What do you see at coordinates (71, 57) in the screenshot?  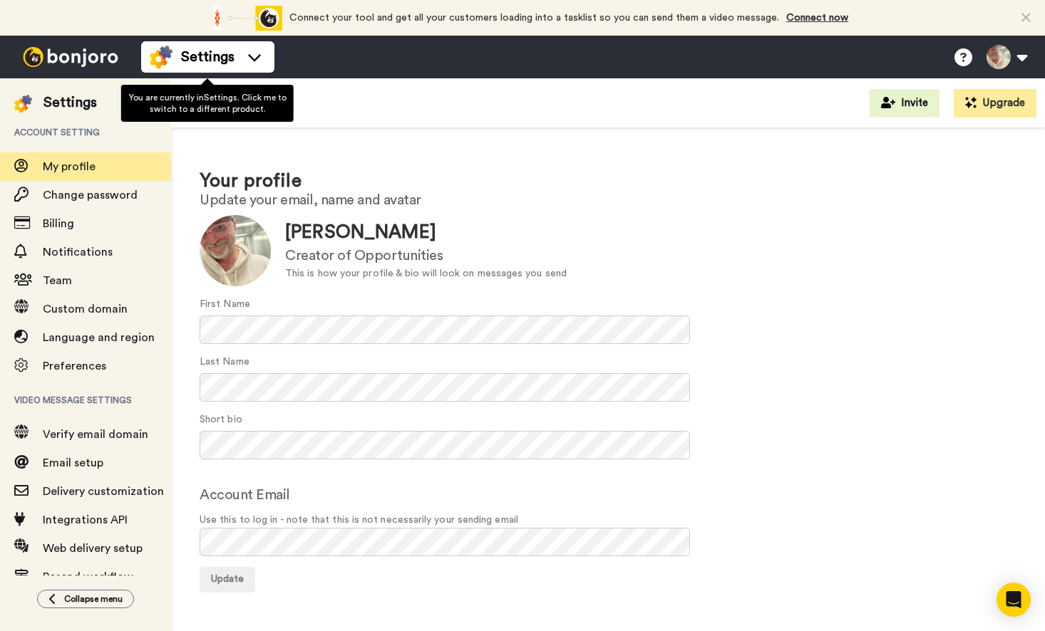 I see `img: bj-logo-header-white.svg` at bounding box center [71, 57].